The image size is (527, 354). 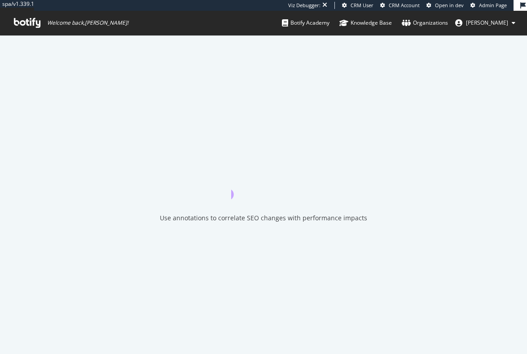 What do you see at coordinates (365, 23) in the screenshot?
I see `div: Knowledge Base` at bounding box center [365, 23].